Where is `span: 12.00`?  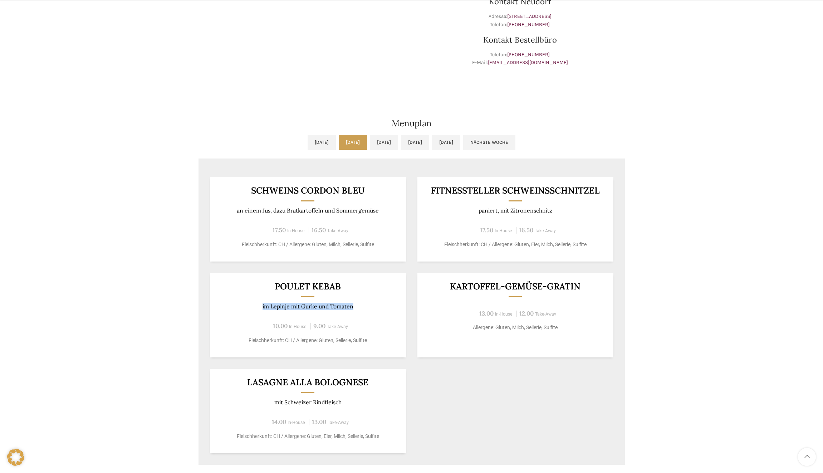
span: 12.00 is located at coordinates (527, 313).